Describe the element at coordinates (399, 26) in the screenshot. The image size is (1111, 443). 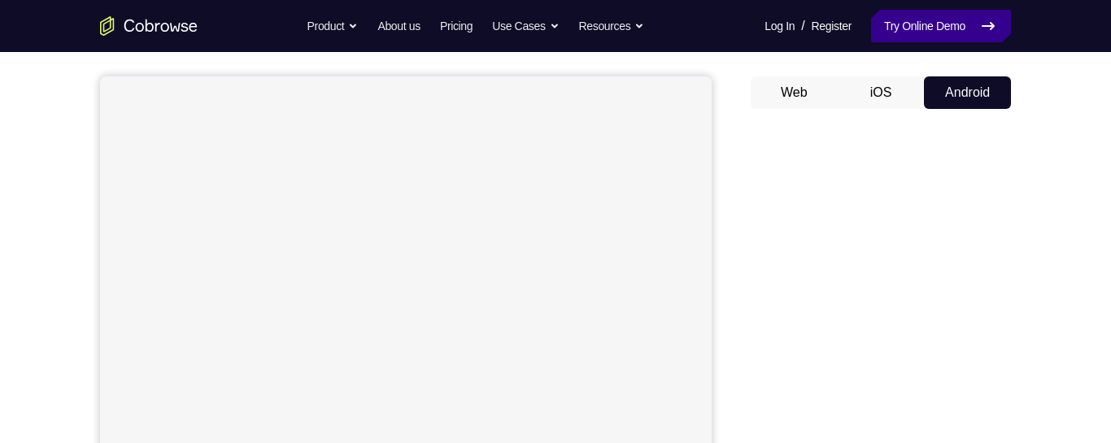
I see `a: About us` at that location.